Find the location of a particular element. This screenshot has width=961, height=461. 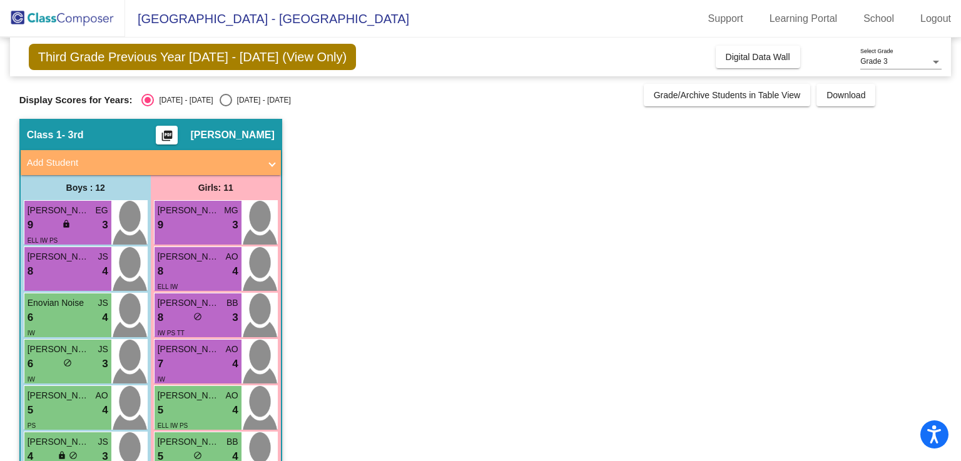

span: ELL IW is located at coordinates (168, 287).